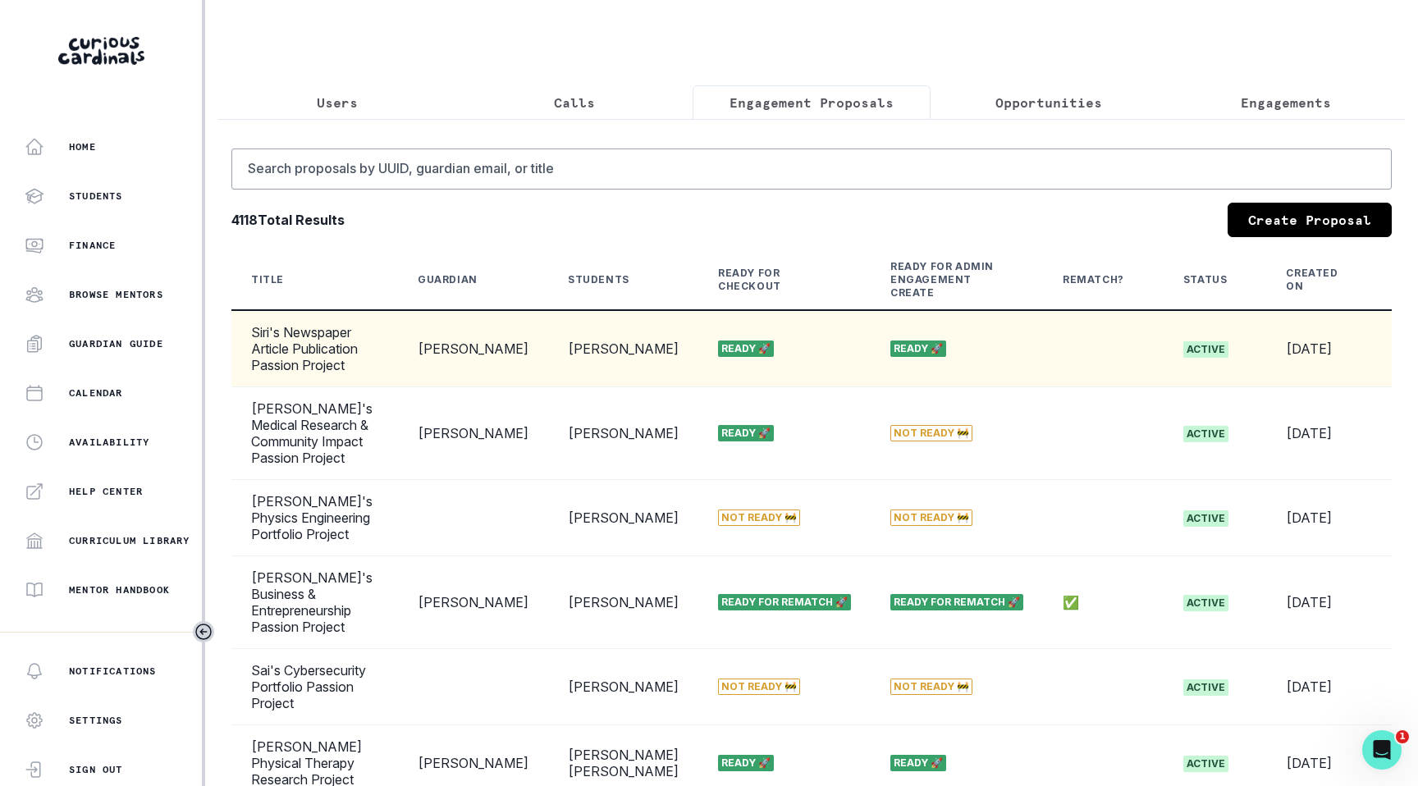 The image size is (1418, 786). Describe the element at coordinates (1205, 280) in the screenshot. I see `div: Status` at that location.